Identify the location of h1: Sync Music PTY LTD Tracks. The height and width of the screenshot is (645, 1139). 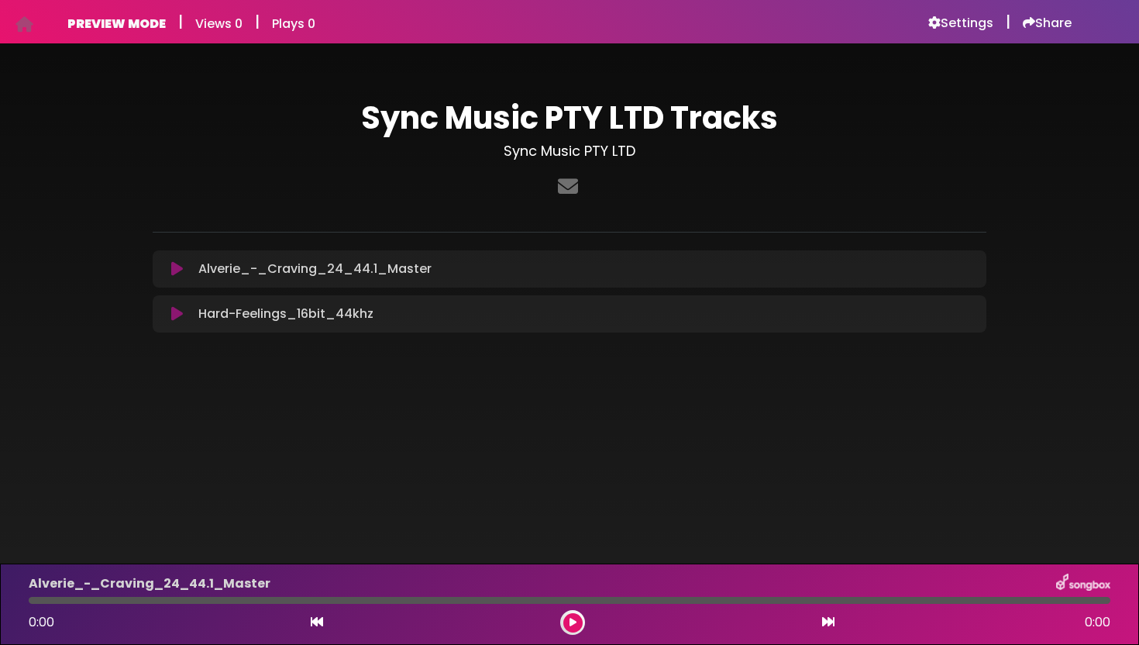
(569, 118).